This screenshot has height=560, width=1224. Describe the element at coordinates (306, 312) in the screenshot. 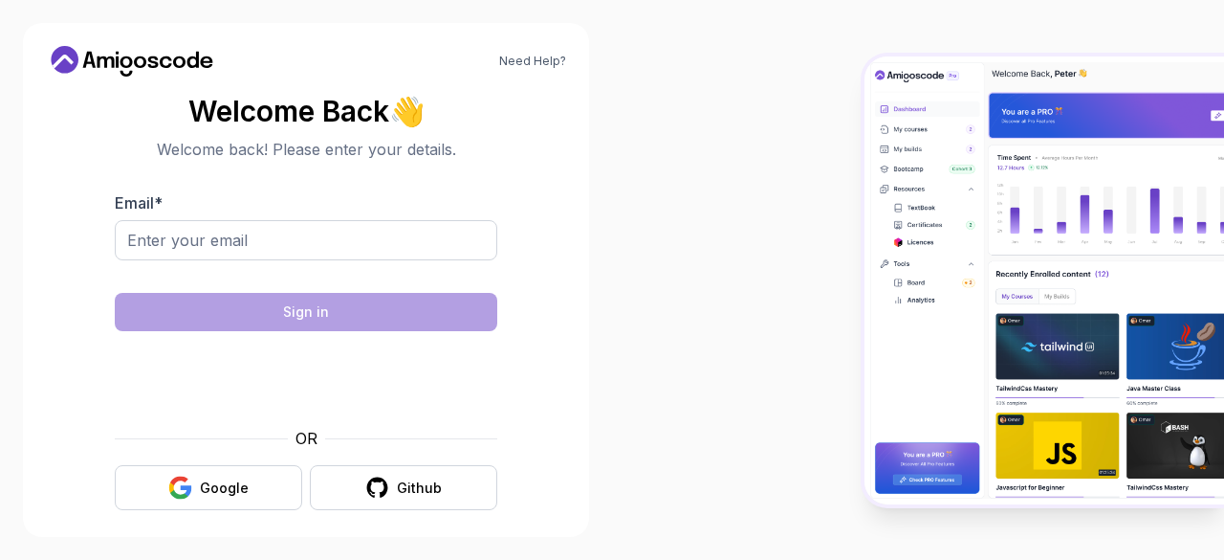

I see `button: Sign in` at that location.